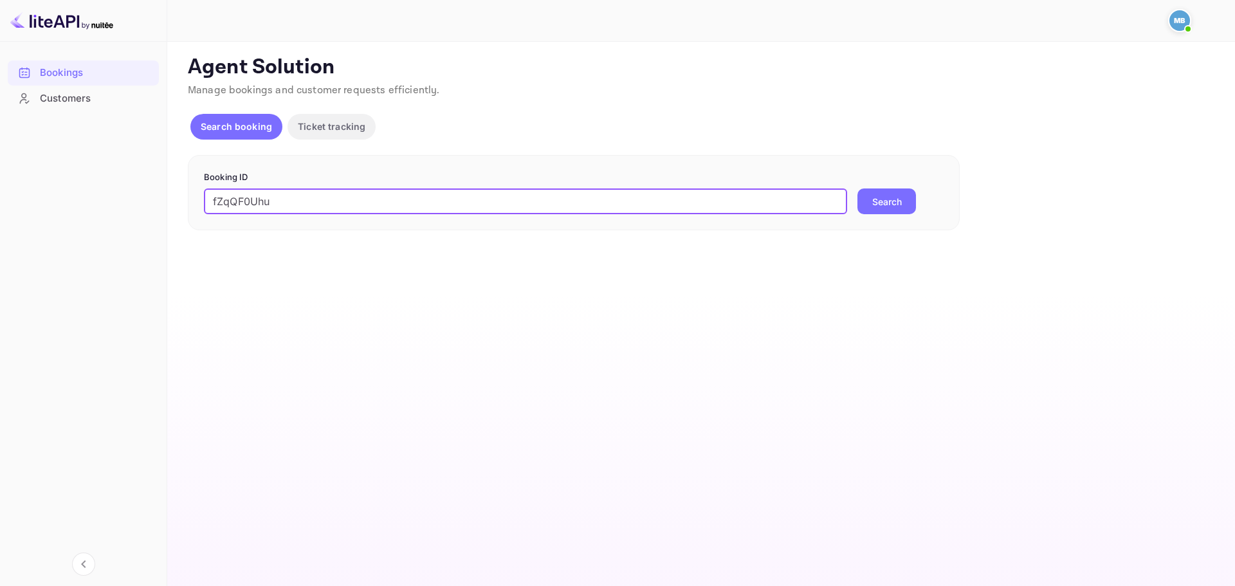 The height and width of the screenshot is (586, 1235). I want to click on img: Mohcine Belkhir, so click(1180, 21).